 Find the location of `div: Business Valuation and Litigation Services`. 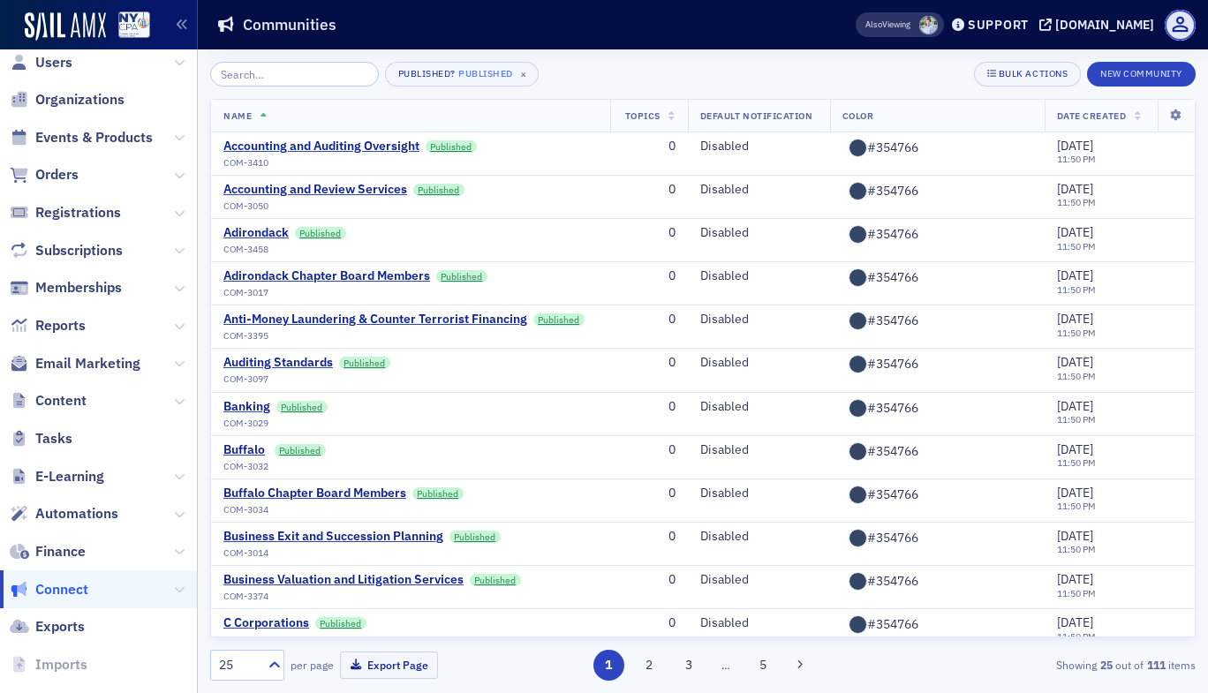

div: Business Valuation and Litigation Services is located at coordinates (344, 580).